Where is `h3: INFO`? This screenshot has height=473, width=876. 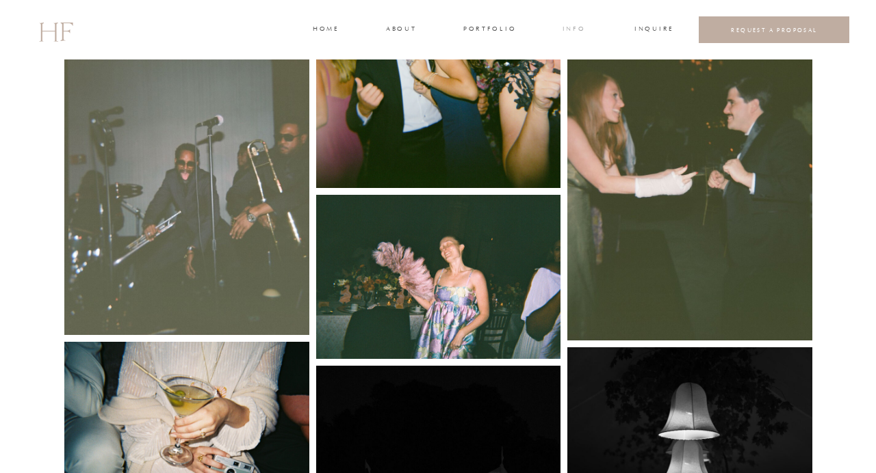
h3: INFO is located at coordinates (573, 30).